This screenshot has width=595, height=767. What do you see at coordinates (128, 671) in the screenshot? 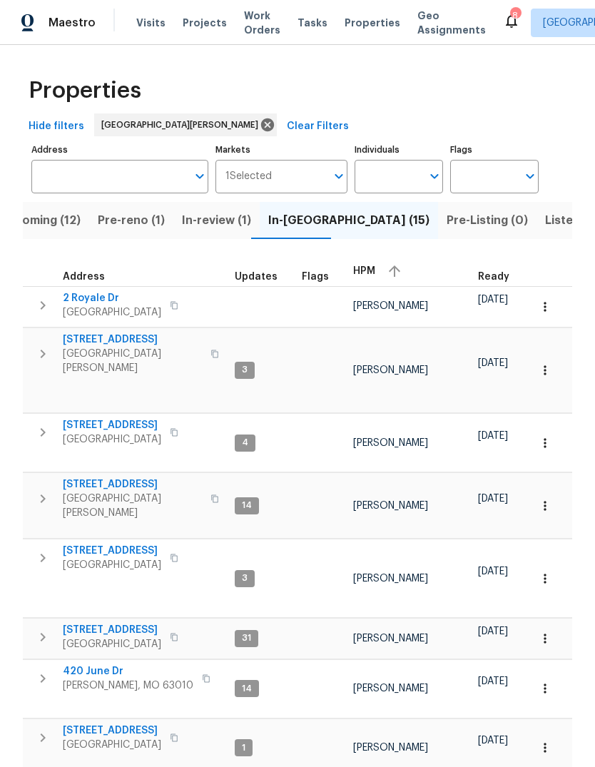
I see `span: 420 June Dr` at bounding box center [128, 671].